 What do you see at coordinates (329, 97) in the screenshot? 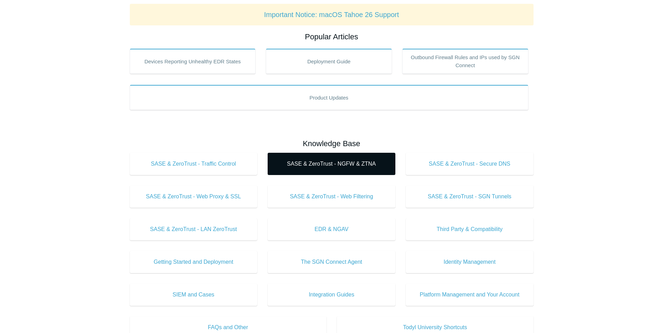
I see `a: Product Updates` at bounding box center [329, 97].